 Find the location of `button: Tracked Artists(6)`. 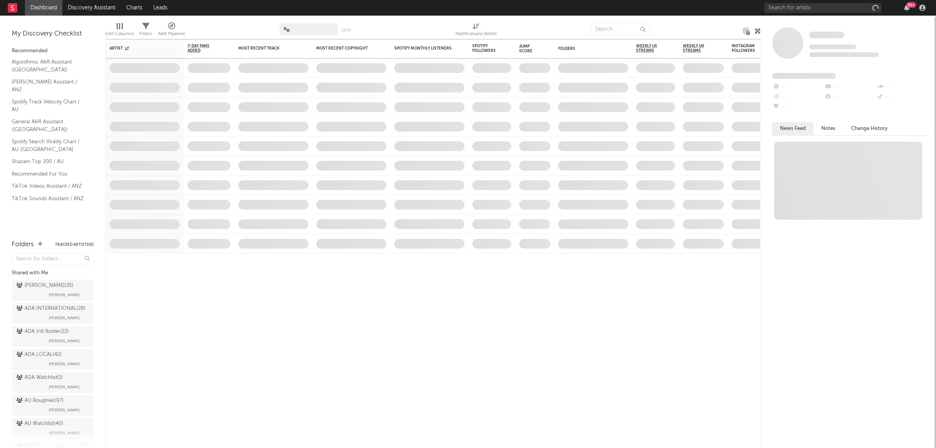

button: Tracked Artists(6) is located at coordinates (74, 245).